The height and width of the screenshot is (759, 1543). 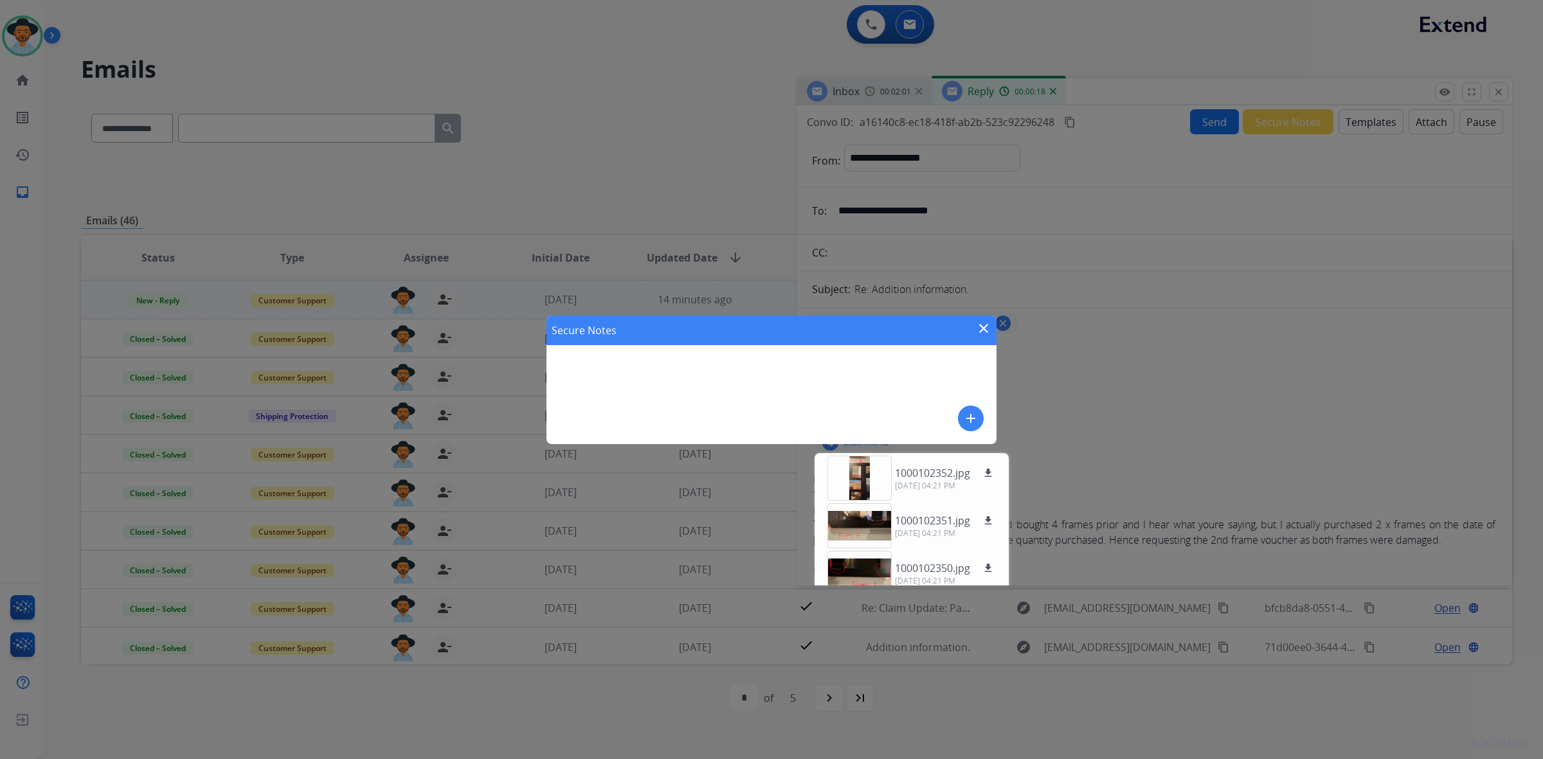 What do you see at coordinates (1500, 744) in the screenshot?
I see `p: 0.20.1027RC` at bounding box center [1500, 744].